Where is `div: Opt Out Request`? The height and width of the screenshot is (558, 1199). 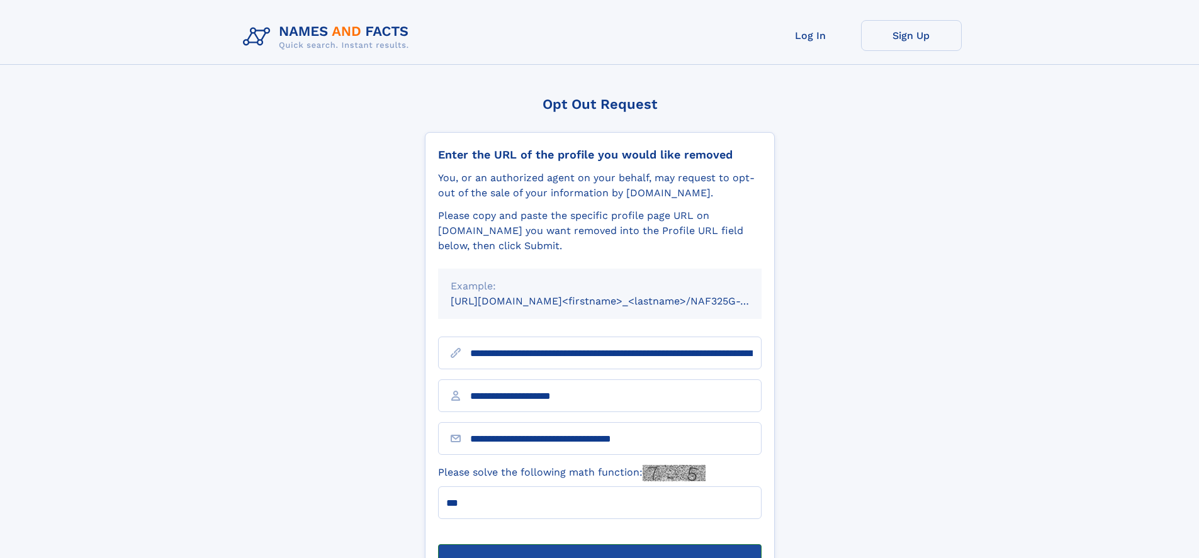 div: Opt Out Request is located at coordinates (600, 104).